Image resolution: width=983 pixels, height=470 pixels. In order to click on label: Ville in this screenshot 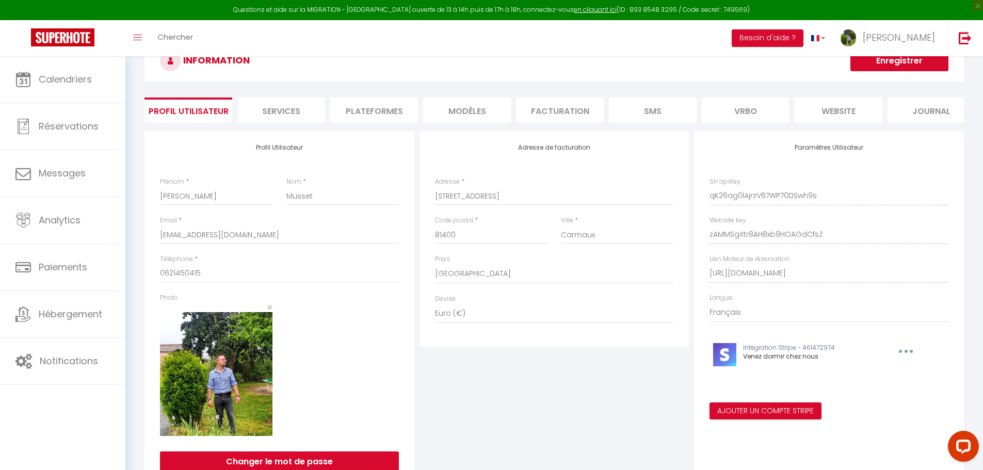, I will do `click(567, 220)`.